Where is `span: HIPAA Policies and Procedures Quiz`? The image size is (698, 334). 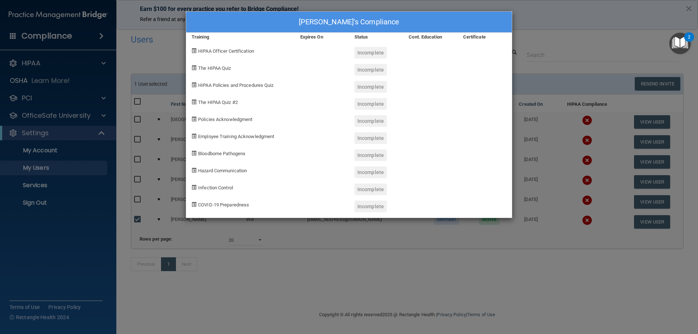
span: HIPAA Policies and Procedures Quiz is located at coordinates (236, 85).